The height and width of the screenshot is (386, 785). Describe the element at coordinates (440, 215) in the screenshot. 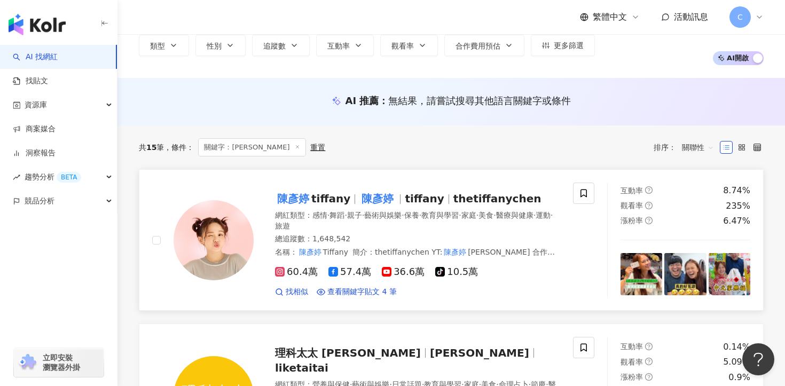

I see `span: 教育與學習` at that location.